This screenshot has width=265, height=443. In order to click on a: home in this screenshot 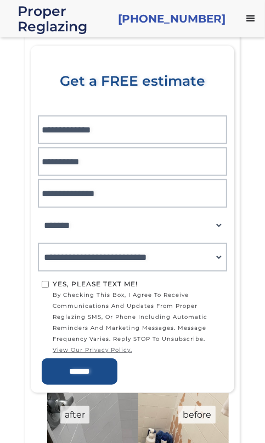, I will do `click(63, 19)`.